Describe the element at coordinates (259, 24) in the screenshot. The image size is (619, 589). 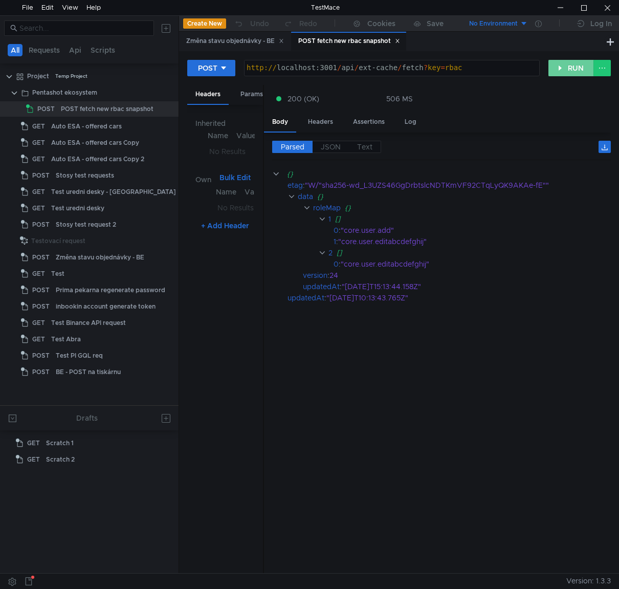
I see `div: Undo` at that location.